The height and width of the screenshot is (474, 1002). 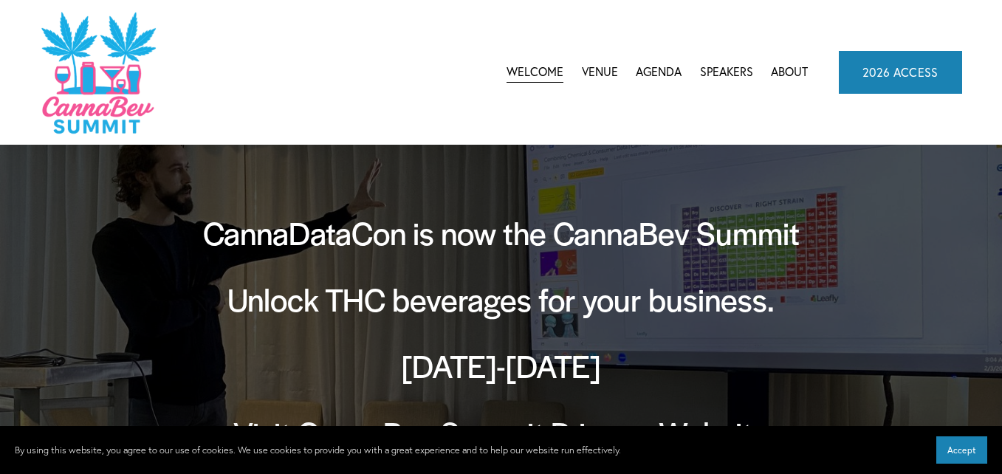 What do you see at coordinates (97, 72) in the screenshot?
I see `img: CannaDataCon` at bounding box center [97, 72].